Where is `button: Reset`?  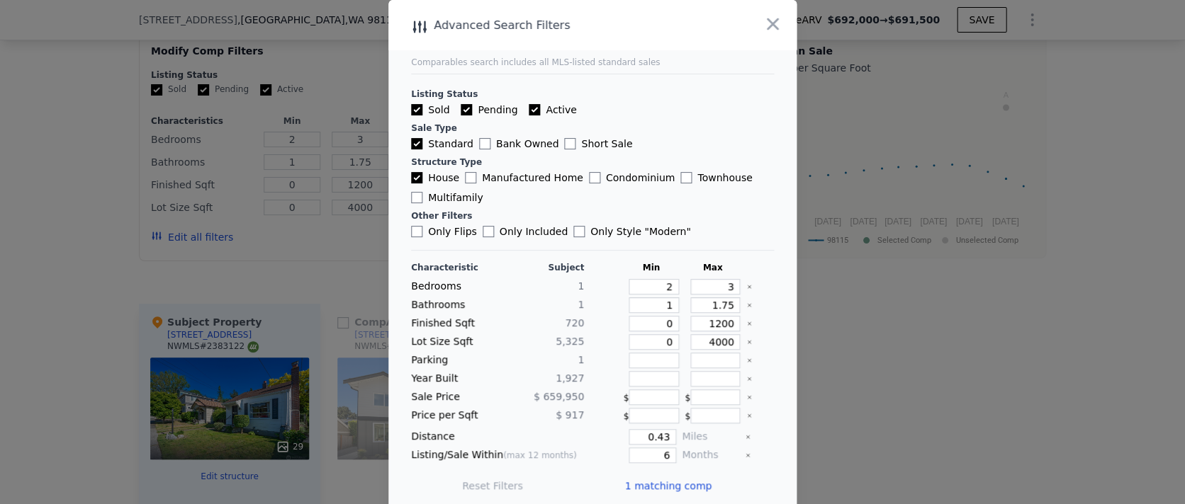 button: Reset is located at coordinates (492, 486).